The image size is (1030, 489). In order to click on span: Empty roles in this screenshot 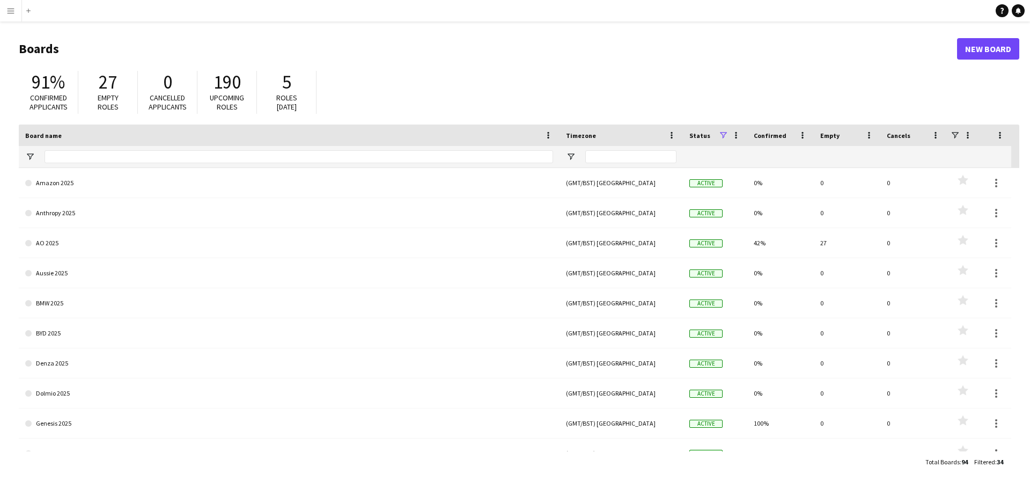, I will do `click(108, 102)`.